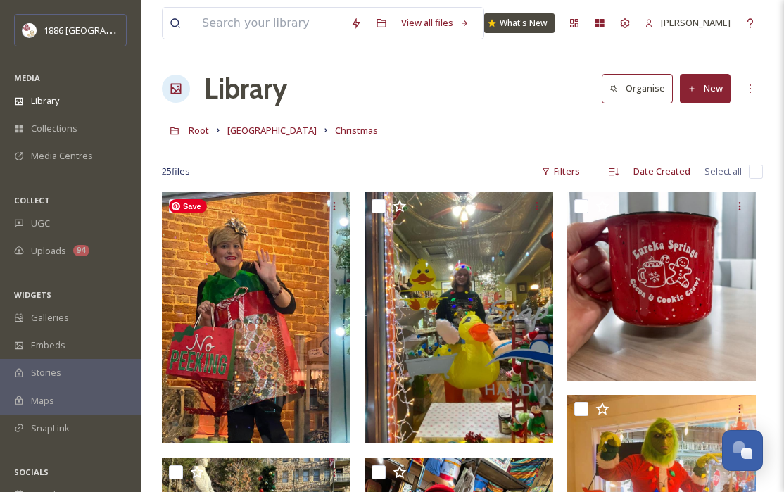 This screenshot has width=784, height=492. What do you see at coordinates (31, 471) in the screenshot?
I see `span: SOCIALS` at bounding box center [31, 471].